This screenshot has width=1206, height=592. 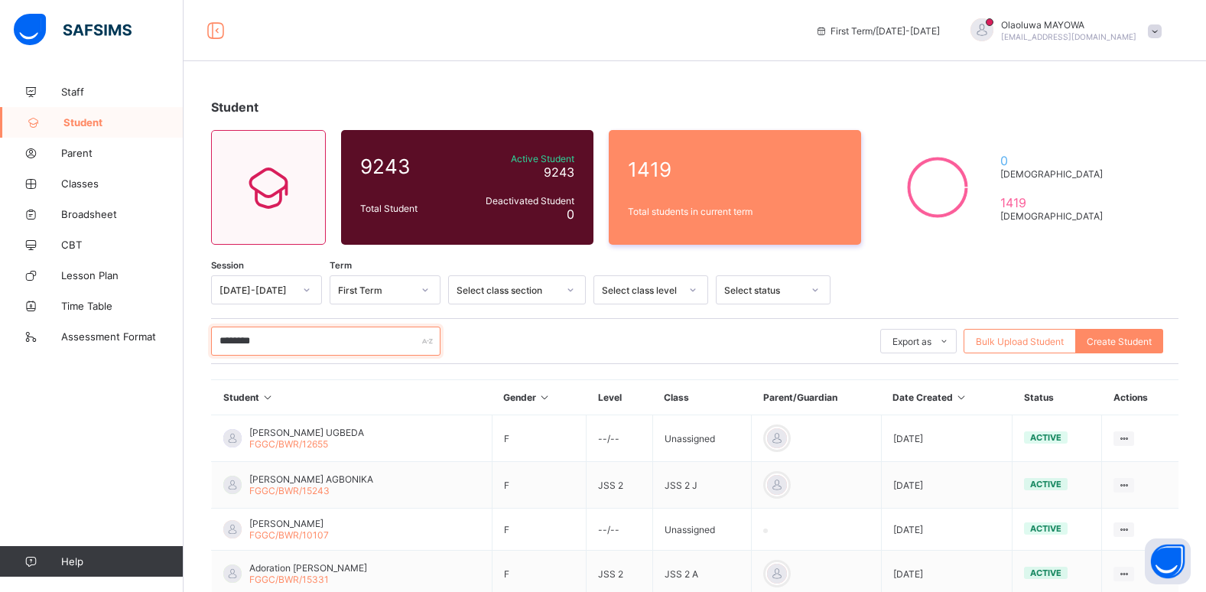 What do you see at coordinates (947, 398) in the screenshot?
I see `th: Date Created` at bounding box center [947, 398].